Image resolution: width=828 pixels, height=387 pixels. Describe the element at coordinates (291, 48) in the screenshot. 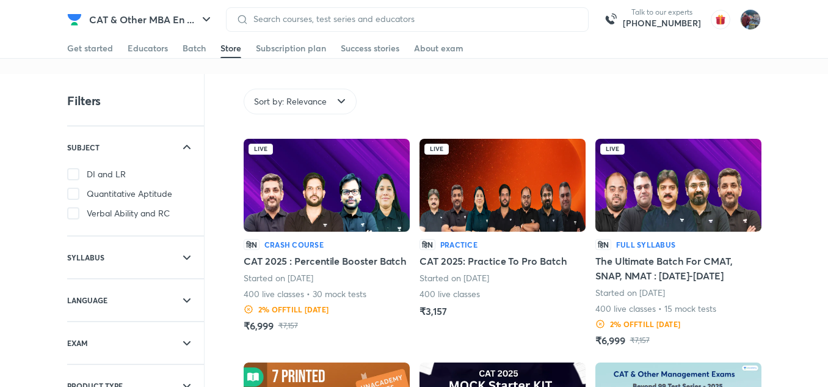

I see `div: Subscription plan` at that location.